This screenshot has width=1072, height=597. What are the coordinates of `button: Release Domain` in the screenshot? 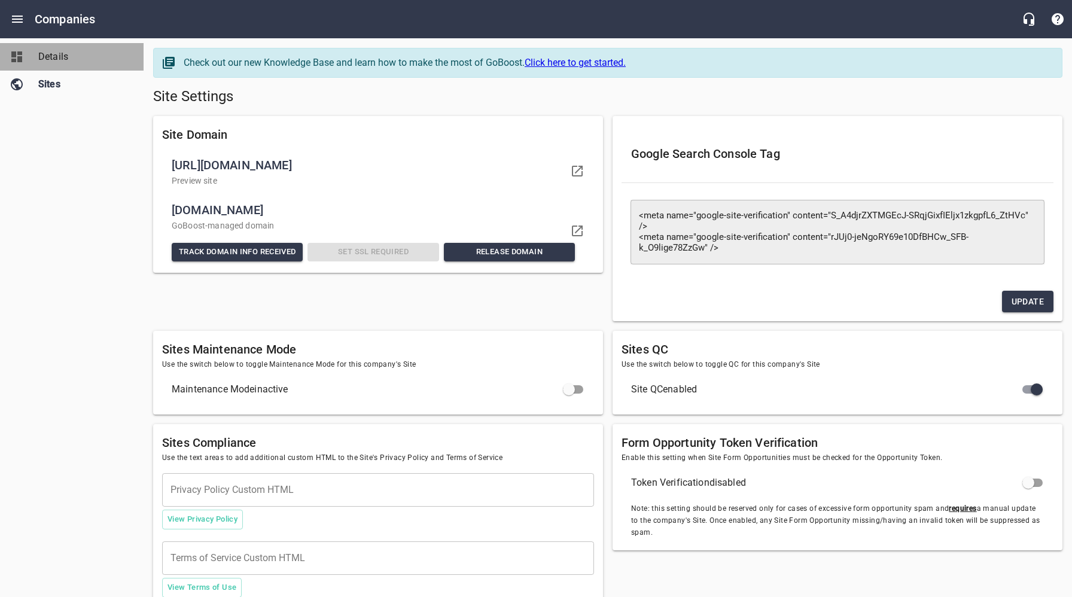 It's located at (509, 252).